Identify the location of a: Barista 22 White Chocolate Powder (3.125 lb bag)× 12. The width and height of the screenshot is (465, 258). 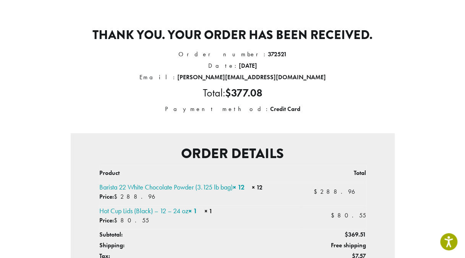
(172, 187).